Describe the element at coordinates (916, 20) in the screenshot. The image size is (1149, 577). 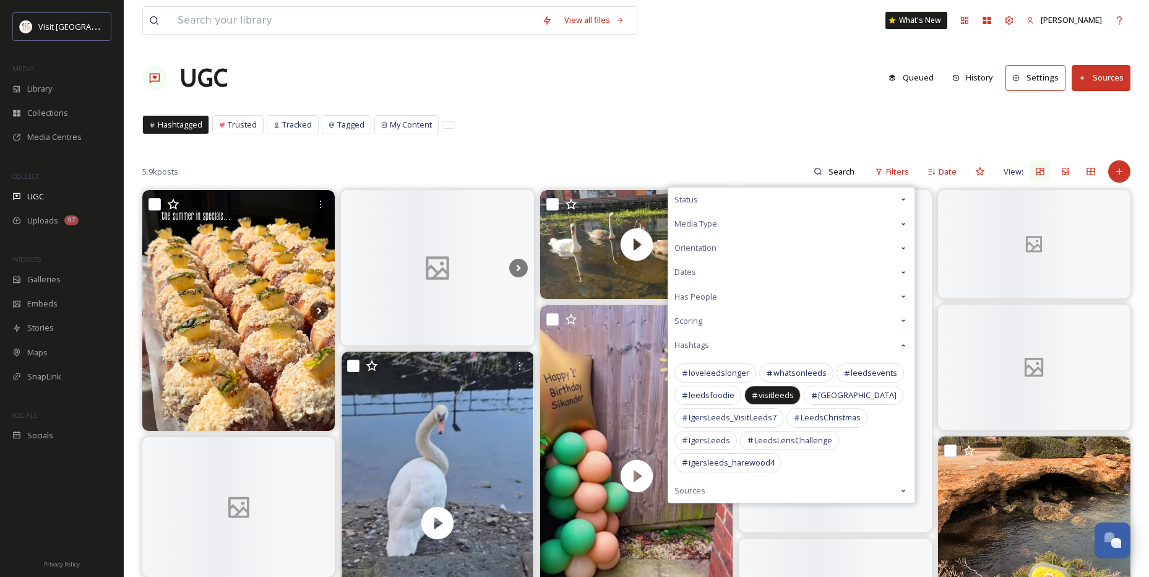
I see `div: What's New` at that location.